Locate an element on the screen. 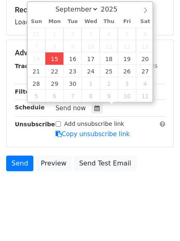  span: September 17, 2025 is located at coordinates (91, 59).